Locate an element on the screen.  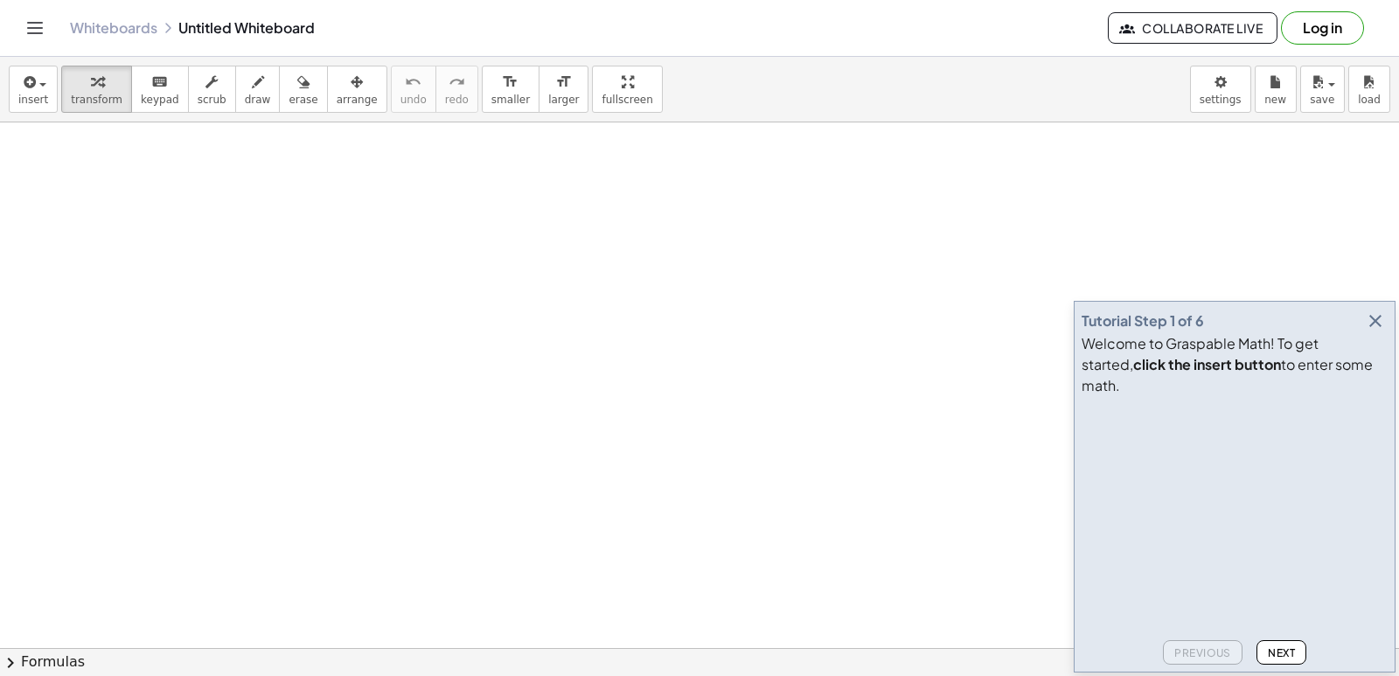
button: fullscreen is located at coordinates (627, 89).